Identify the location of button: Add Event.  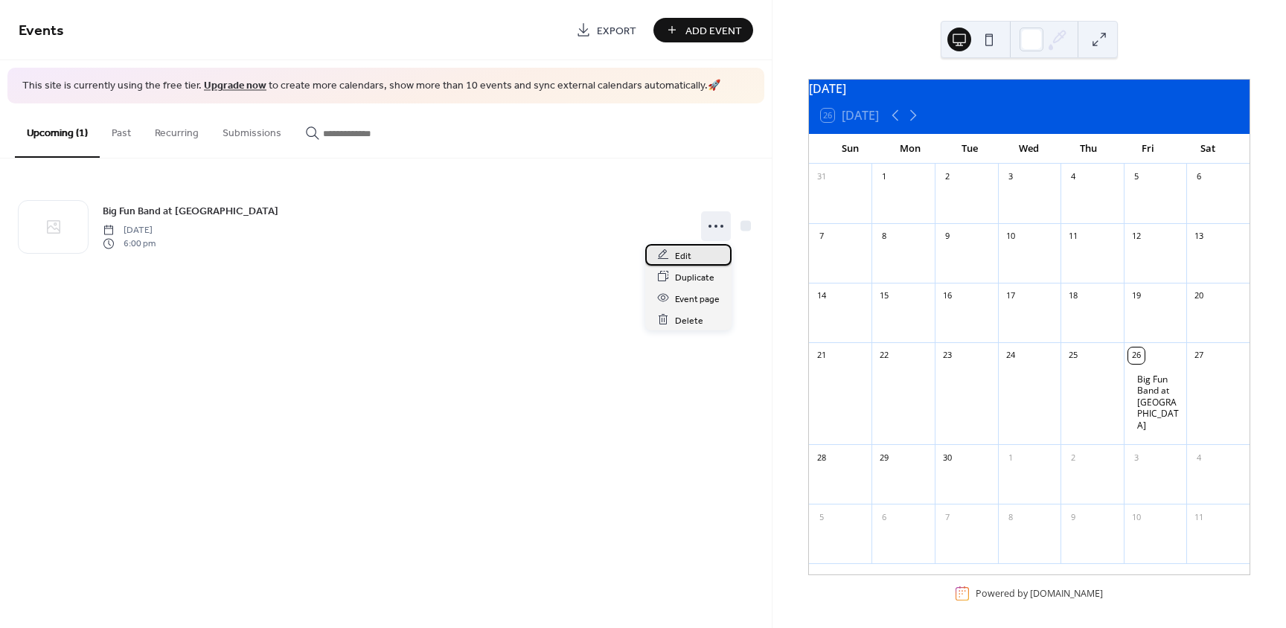
(703, 30).